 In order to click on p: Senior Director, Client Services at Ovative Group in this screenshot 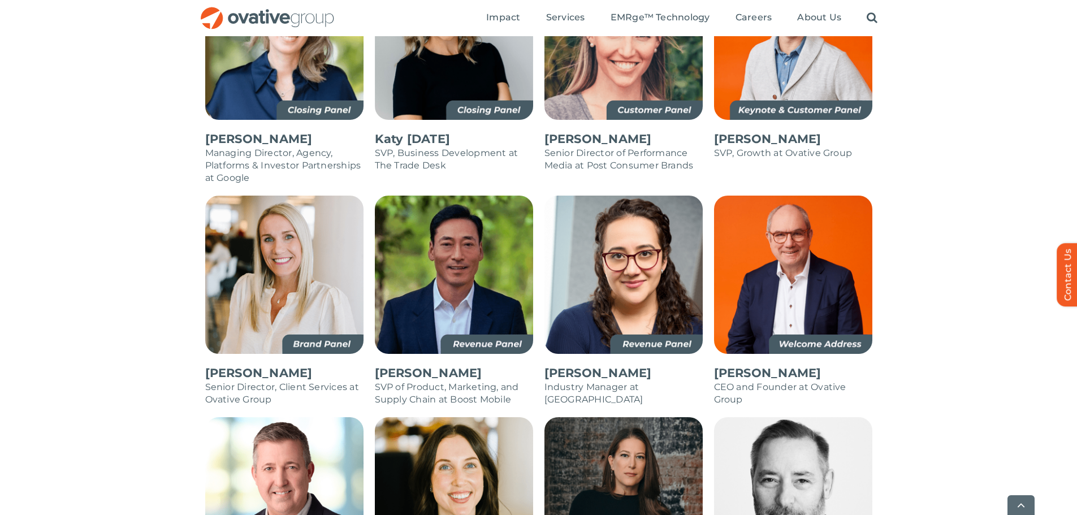, I will do `click(284, 393)`.